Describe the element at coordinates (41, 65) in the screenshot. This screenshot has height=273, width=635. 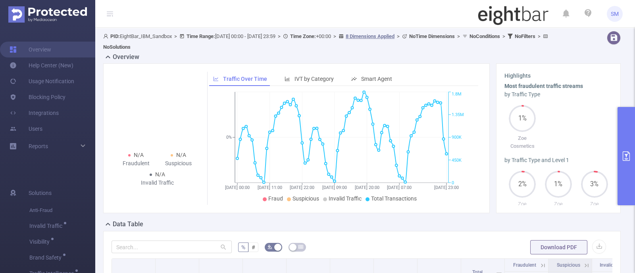
I see `a: Help Center (New)` at that location.